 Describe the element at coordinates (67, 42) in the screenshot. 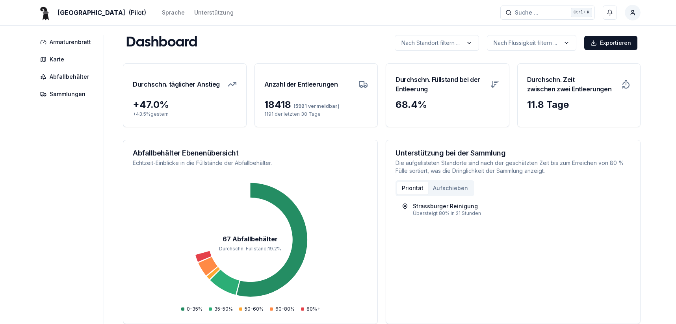

I see `a: Armaturenbrett` at that location.